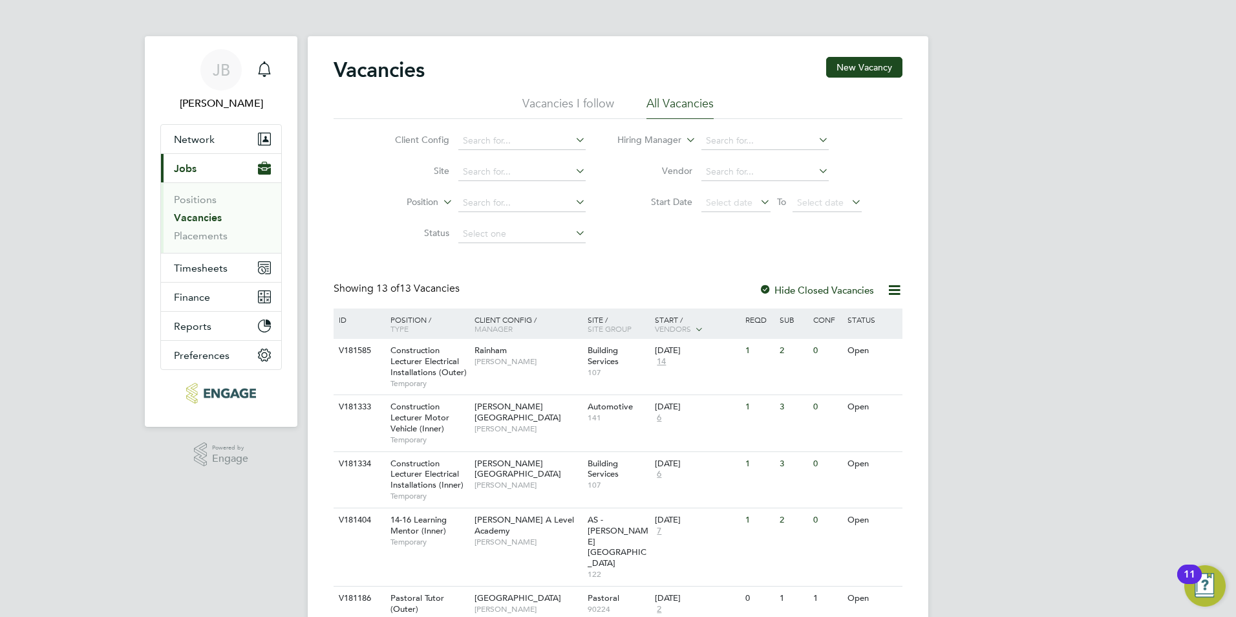 Image resolution: width=1236 pixels, height=617 pixels. I want to click on div: Showing, so click(398, 288).